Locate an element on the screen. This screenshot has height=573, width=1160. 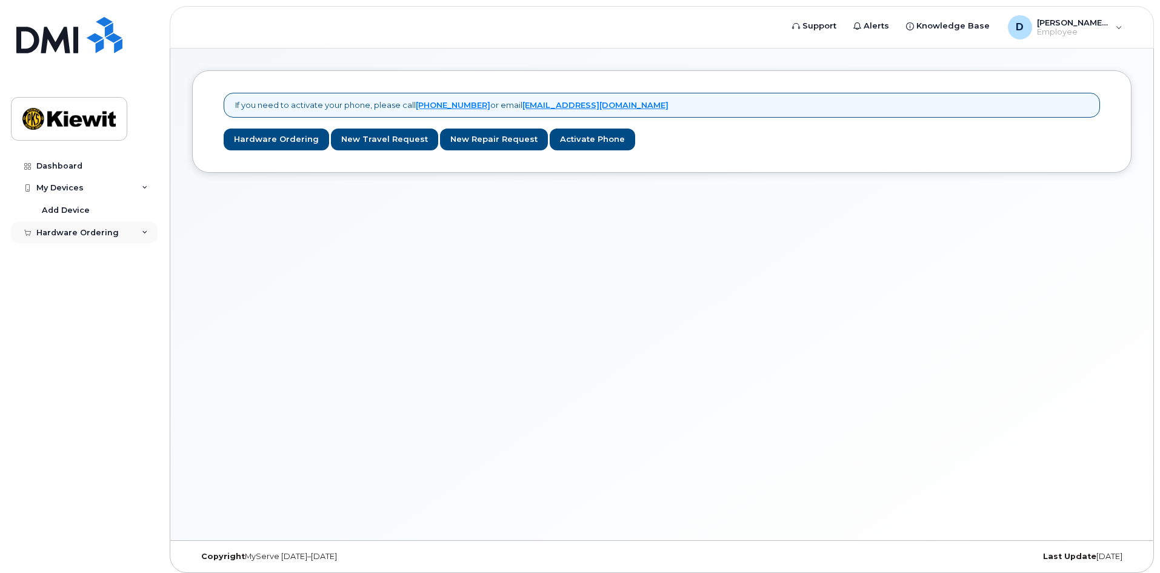
strong: Last Update is located at coordinates (1070, 556).